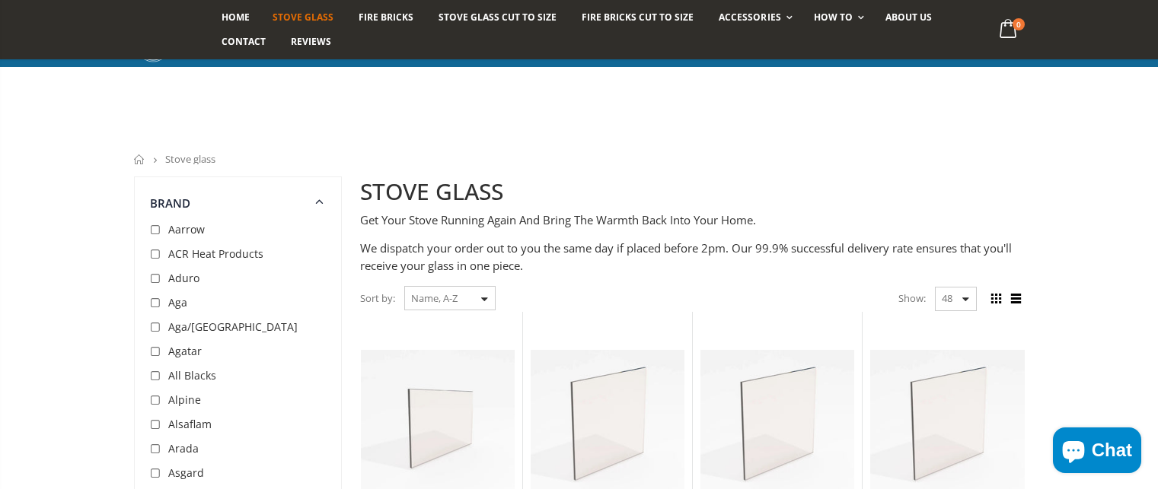 The image size is (1158, 489). I want to click on span: How To, so click(833, 17).